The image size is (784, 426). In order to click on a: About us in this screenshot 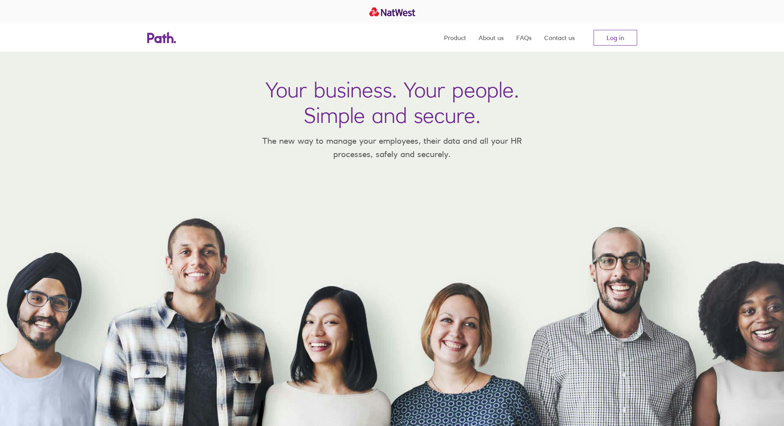, I will do `click(491, 38)`.